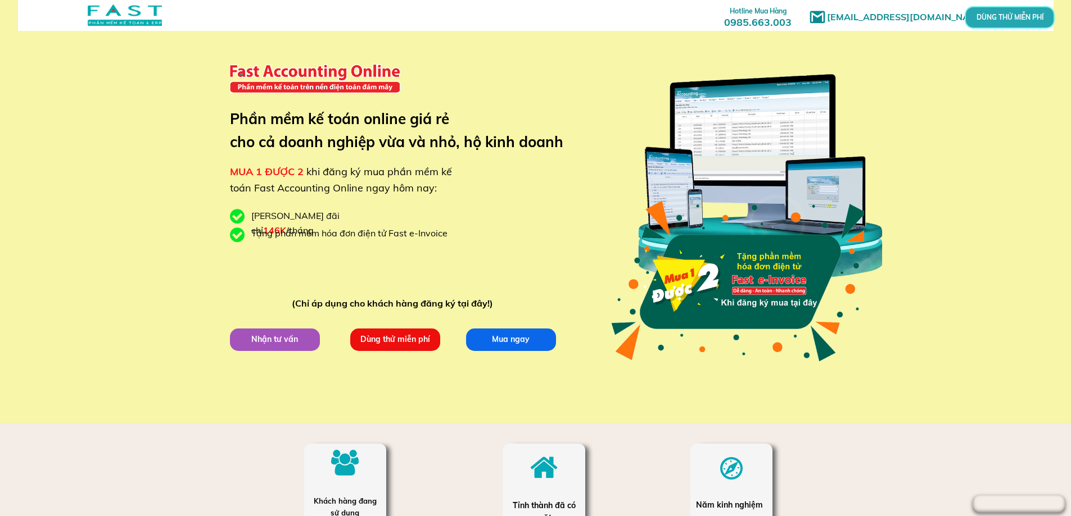 The image size is (1071, 516). What do you see at coordinates (274, 230) in the screenshot?
I see `span: 146K` at bounding box center [274, 230].